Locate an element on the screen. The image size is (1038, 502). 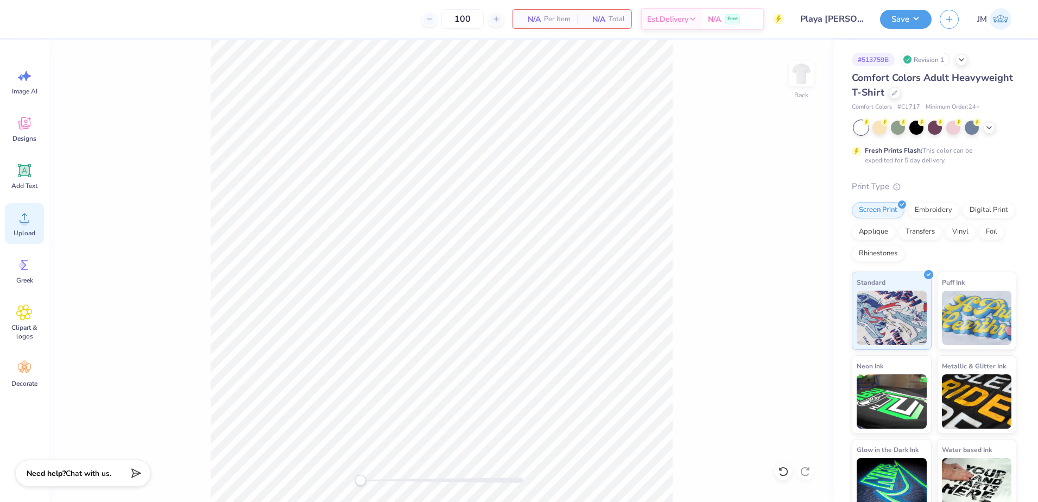
input: Untitled Design is located at coordinates (832, 19).